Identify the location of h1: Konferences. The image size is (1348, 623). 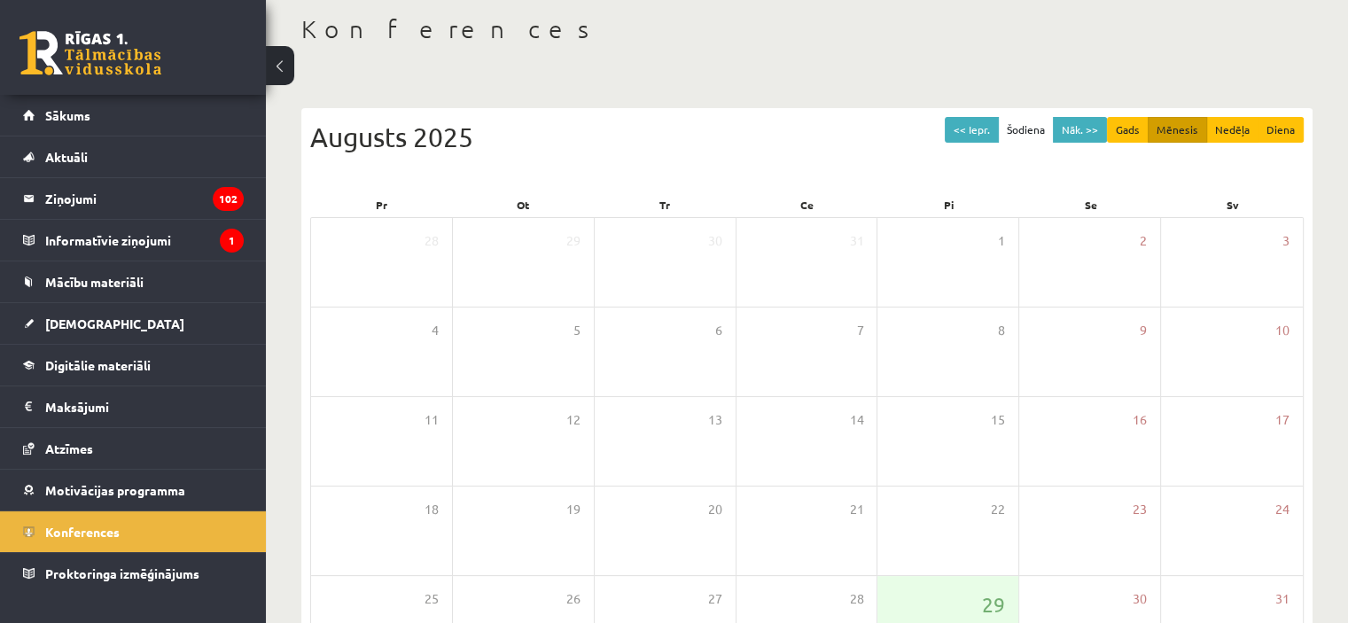
(807, 29).